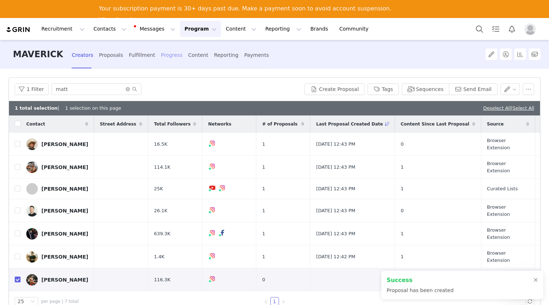 The width and height of the screenshot is (549, 305). Describe the element at coordinates (503, 189) in the screenshot. I see `span: Curated Lists` at that location.